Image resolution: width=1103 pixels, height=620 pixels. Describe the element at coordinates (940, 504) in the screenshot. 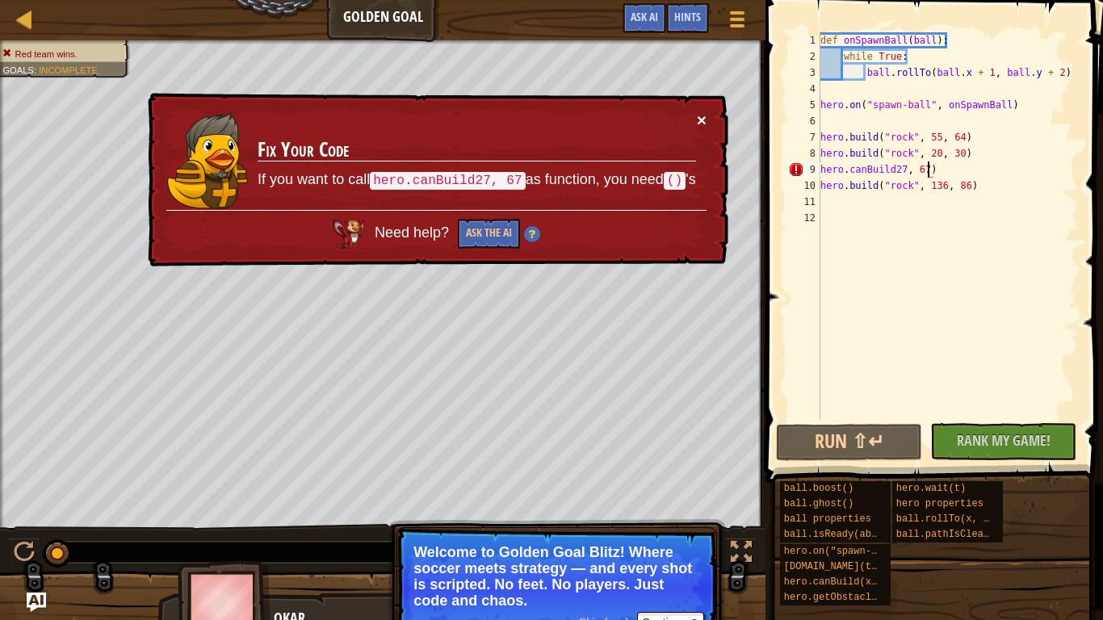

I see `span: hero properties` at that location.